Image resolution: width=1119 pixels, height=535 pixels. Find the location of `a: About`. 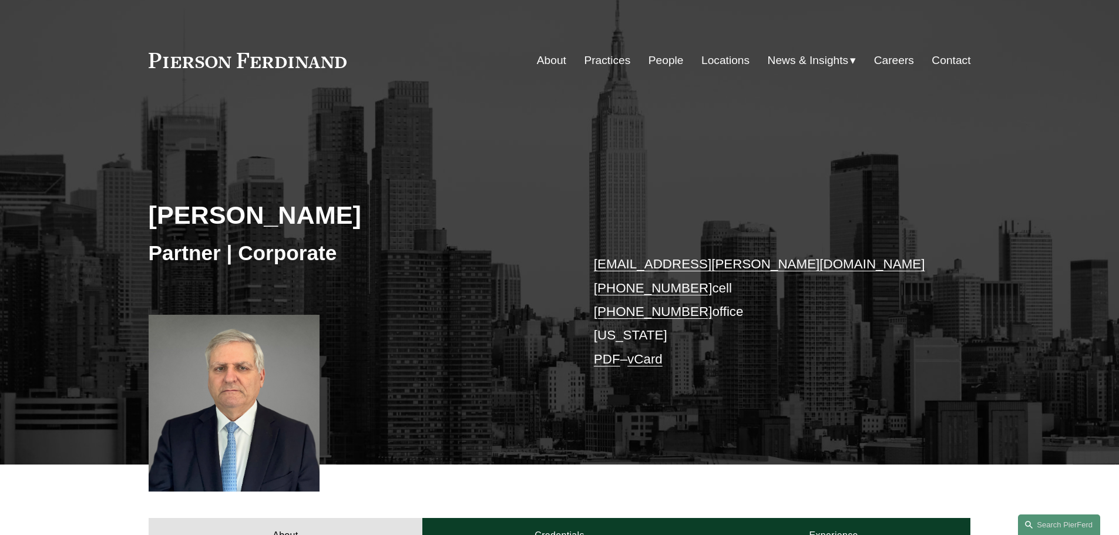

a: About is located at coordinates (551, 60).